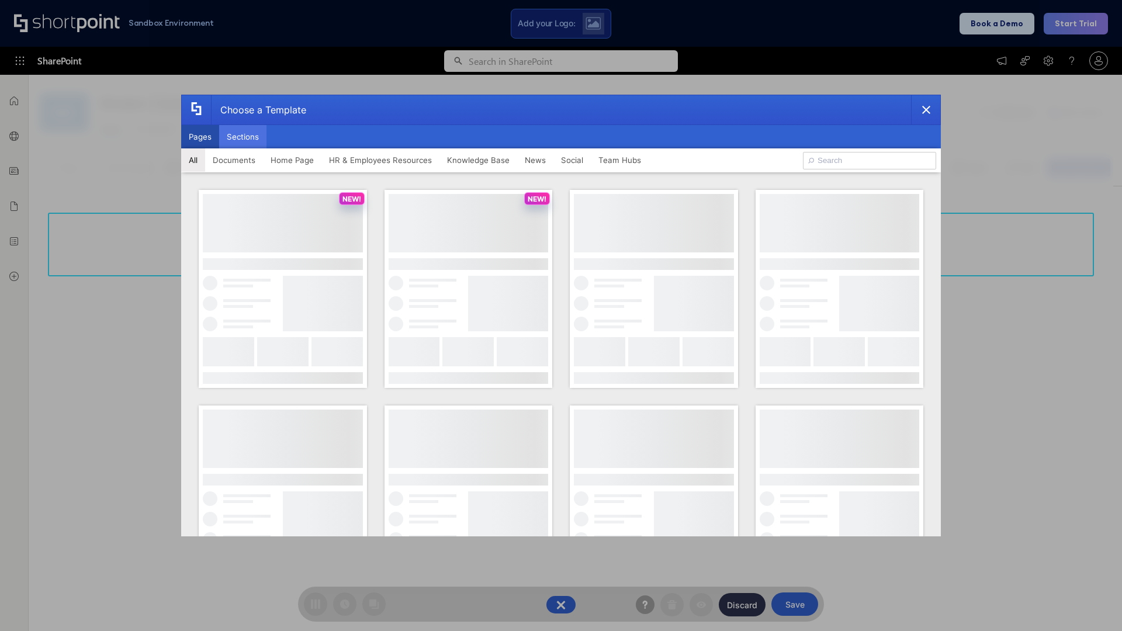 The width and height of the screenshot is (1122, 631). I want to click on button: Knowledge Base, so click(478, 160).